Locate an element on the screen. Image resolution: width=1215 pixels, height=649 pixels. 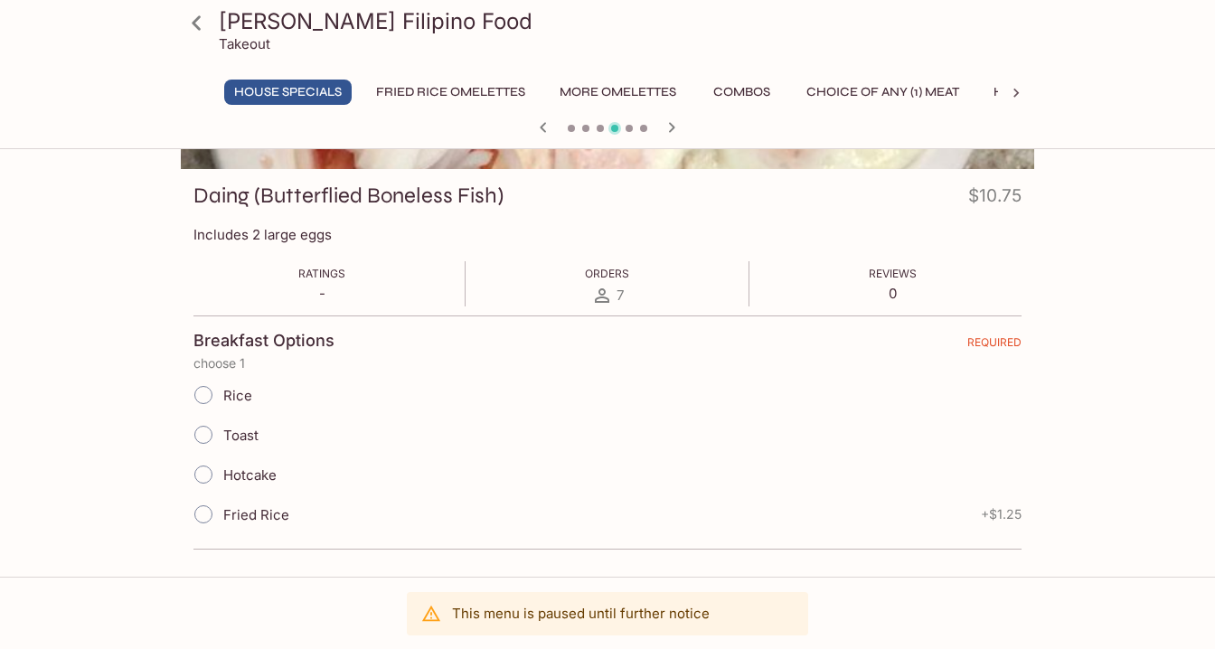
span: Reviews is located at coordinates (892, 273).